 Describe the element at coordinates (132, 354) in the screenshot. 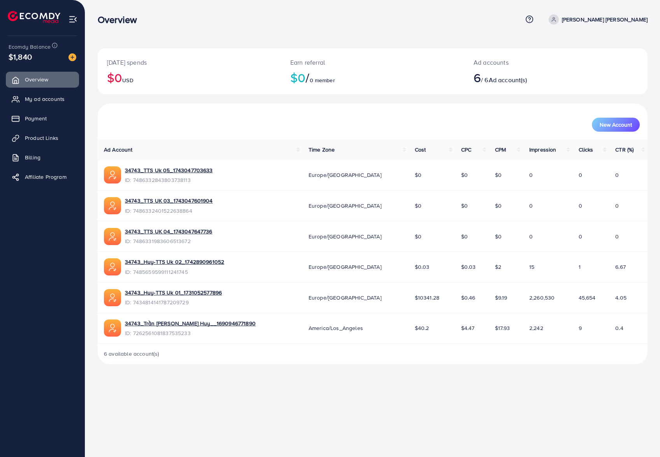

I see `span: 6 available account(s)` at that location.